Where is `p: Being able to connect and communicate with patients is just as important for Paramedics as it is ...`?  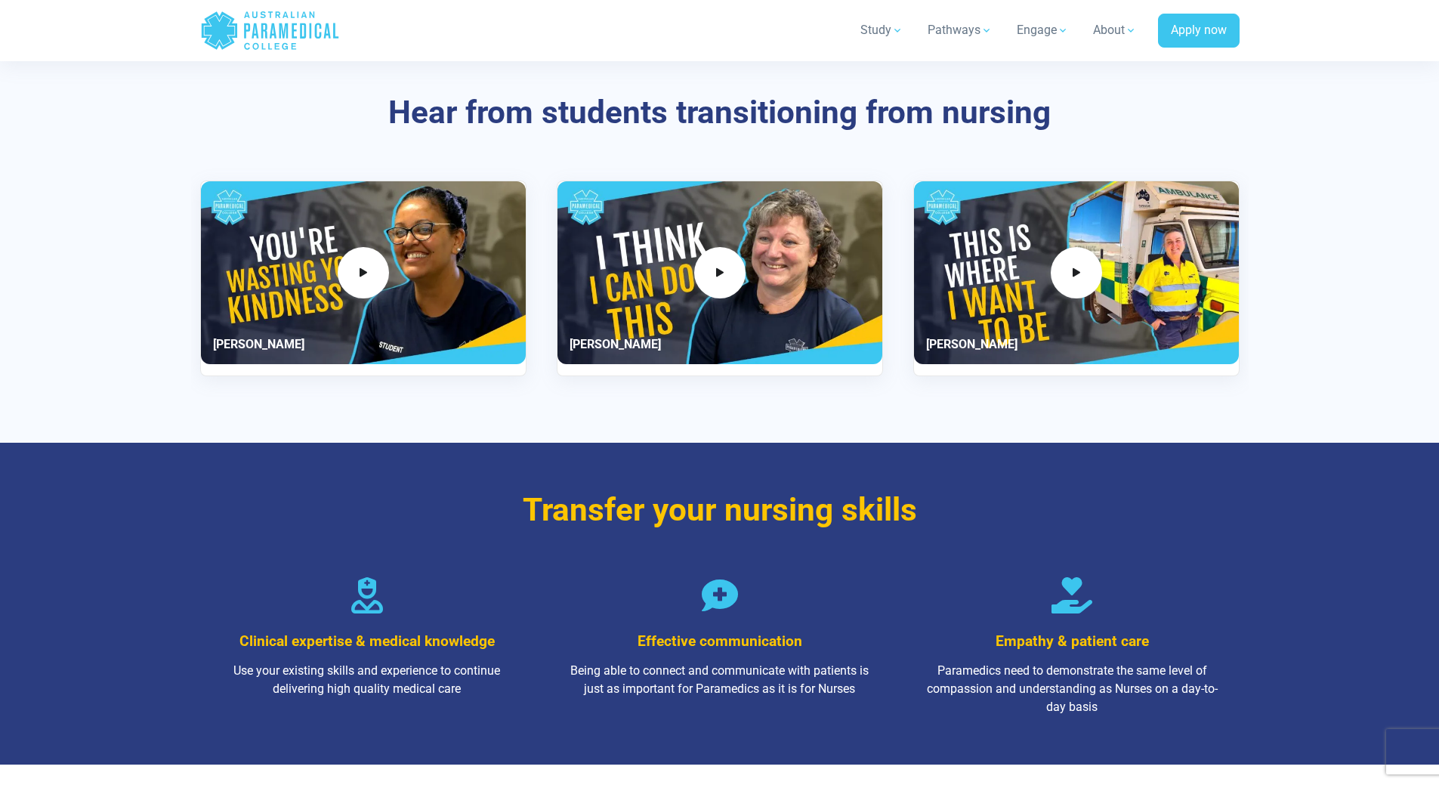 p: Being able to connect and communicate with patients is just as important for Paramedics as it is ... is located at coordinates (719, 680).